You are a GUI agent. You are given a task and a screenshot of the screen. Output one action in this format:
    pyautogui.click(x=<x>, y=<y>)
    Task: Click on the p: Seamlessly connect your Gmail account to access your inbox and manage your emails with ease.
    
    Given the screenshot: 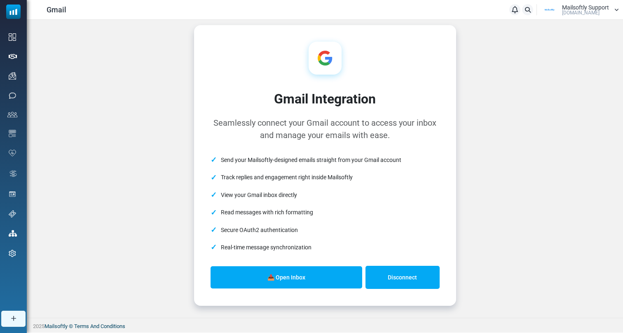 What is the action you would take?
    pyautogui.click(x=325, y=129)
    